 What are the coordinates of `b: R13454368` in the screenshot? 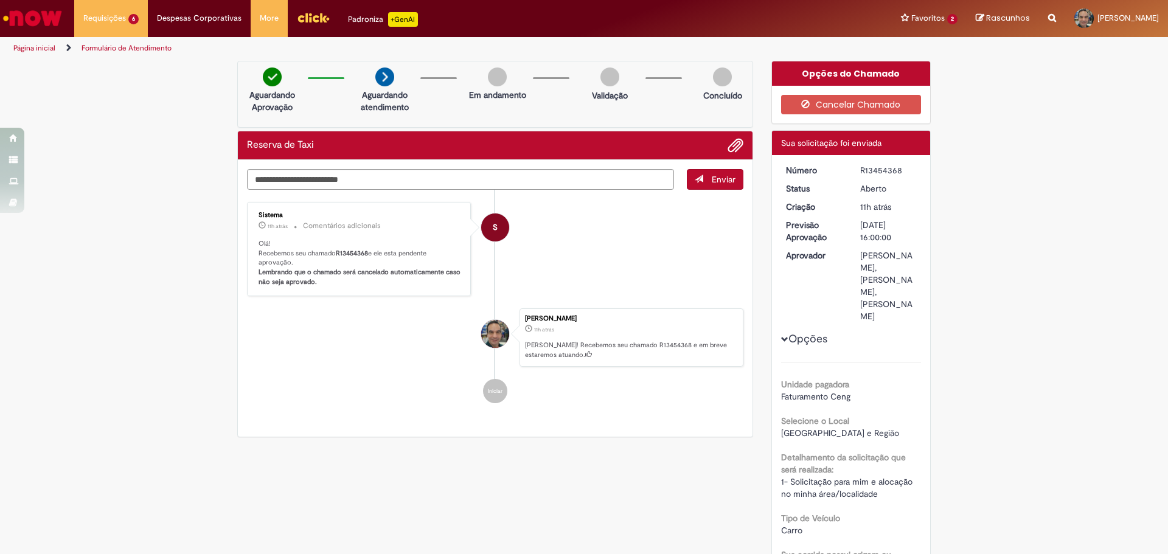 It's located at (352, 253).